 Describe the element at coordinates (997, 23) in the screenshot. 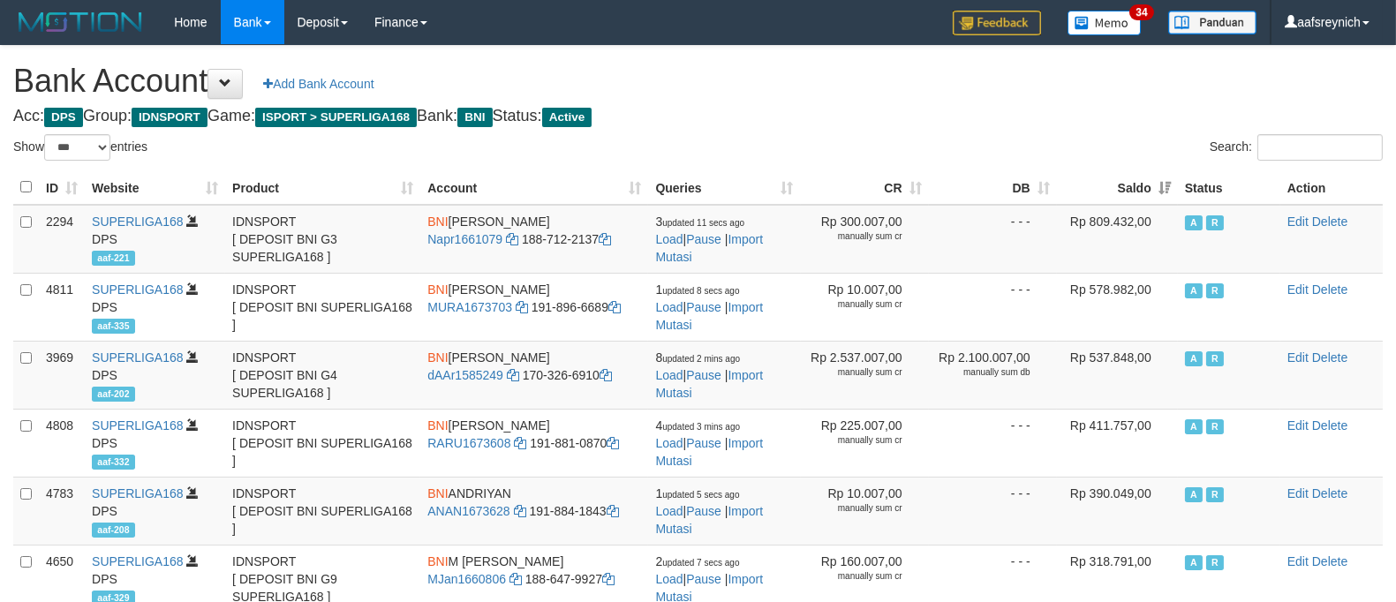

I see `img: Feedback.jpg` at that location.